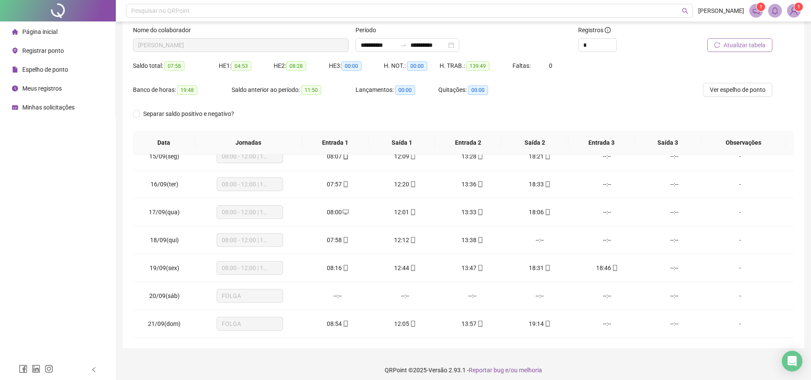  I want to click on div: 07:57, so click(337, 184).